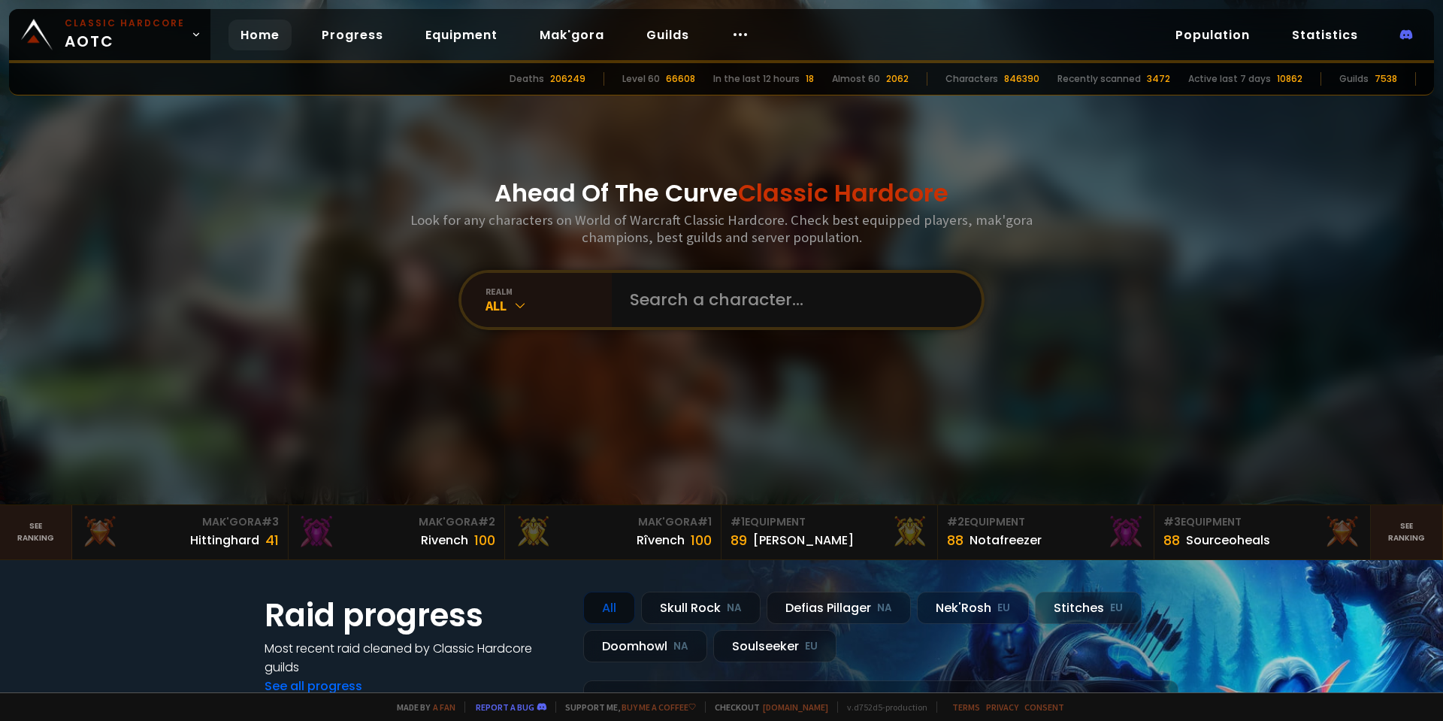 This screenshot has width=1443, height=721. What do you see at coordinates (125, 35) in the screenshot?
I see `span: AOTC` at bounding box center [125, 35].